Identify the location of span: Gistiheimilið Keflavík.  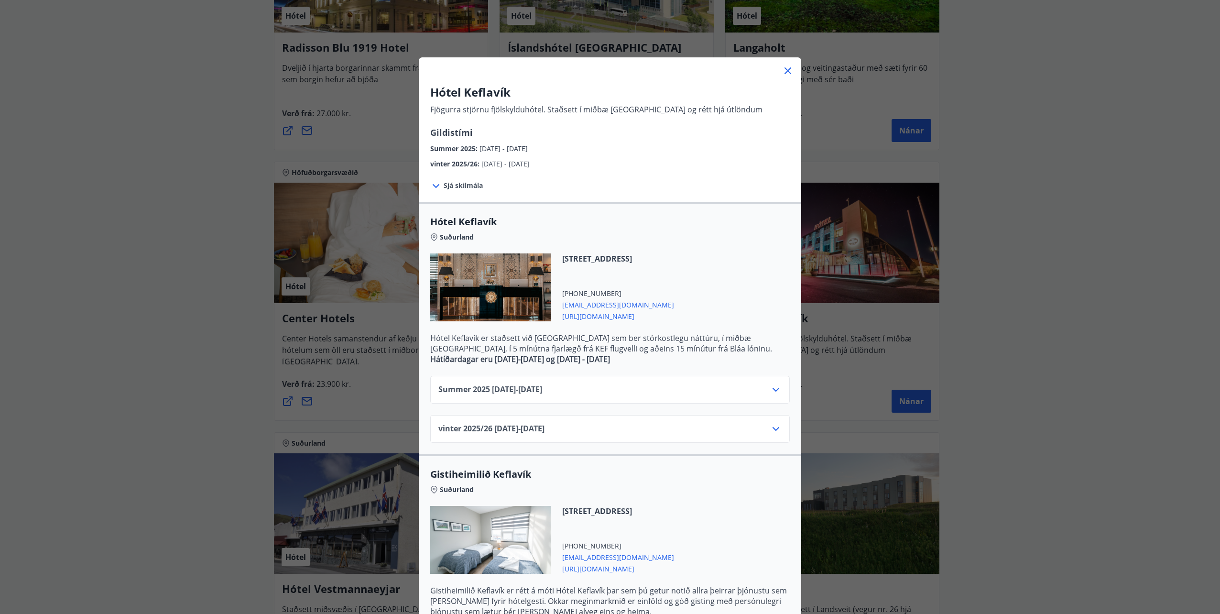
(610, 474).